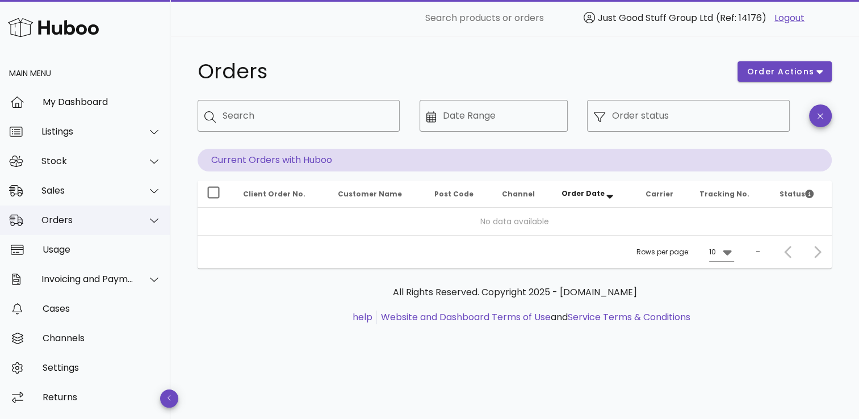  Describe the element at coordinates (53, 27) in the screenshot. I see `img: Huboo Logo` at that location.